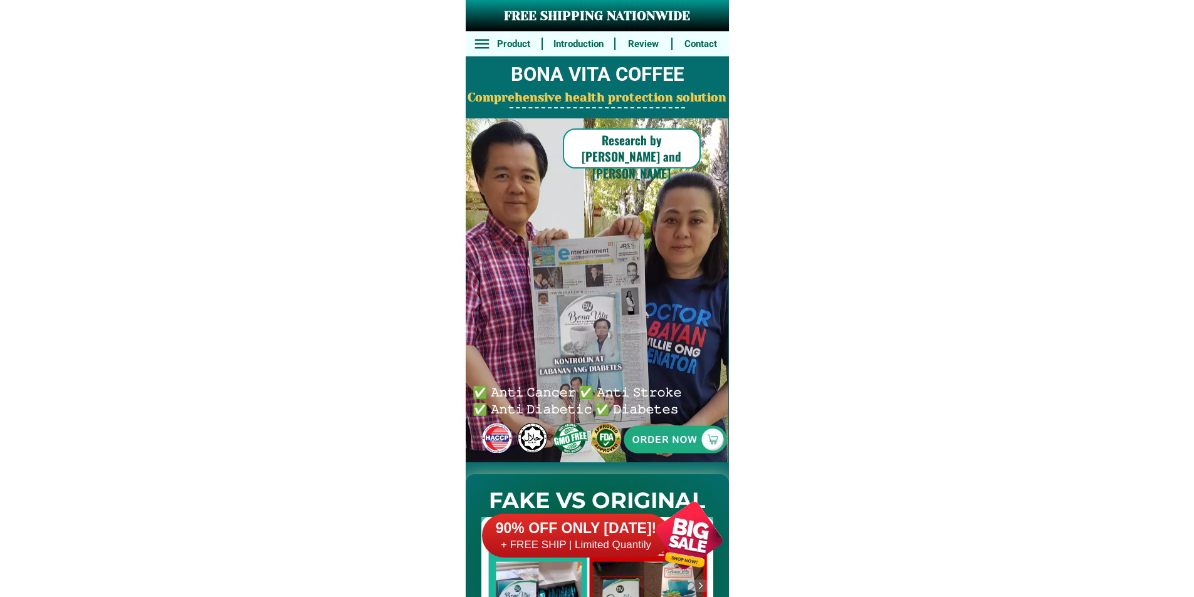 The width and height of the screenshot is (1194, 597). I want to click on h2: FAKE VS ORIGINAL, so click(597, 501).